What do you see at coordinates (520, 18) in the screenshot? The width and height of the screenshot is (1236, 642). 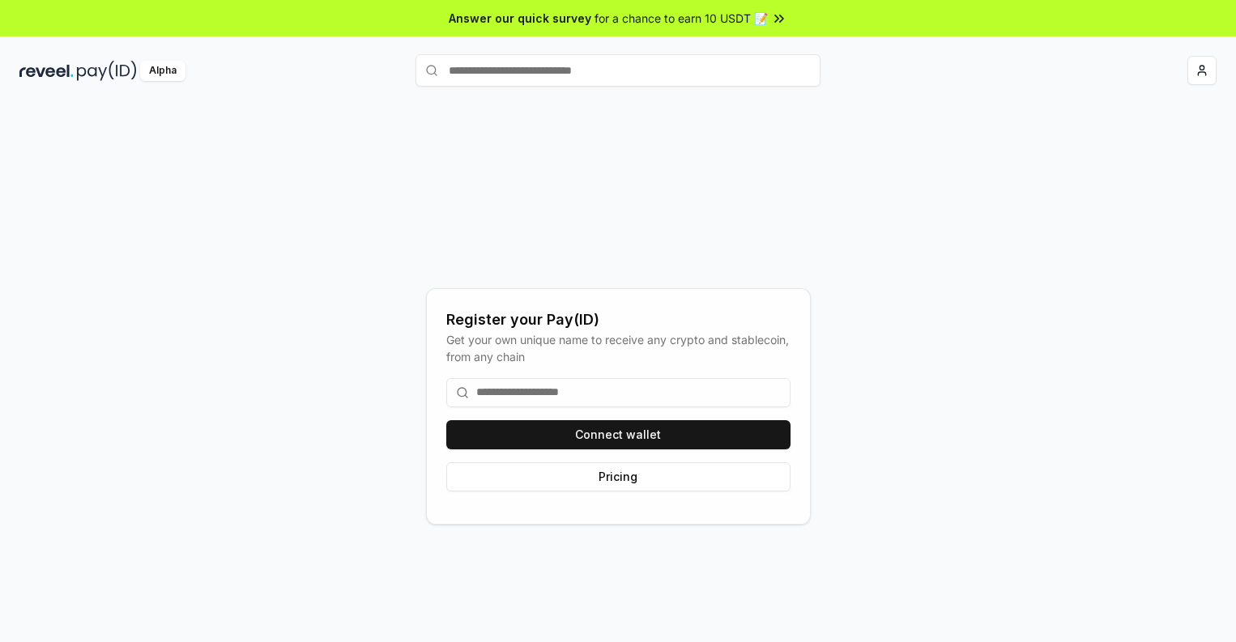 I see `span: Answer our quick survey` at bounding box center [520, 18].